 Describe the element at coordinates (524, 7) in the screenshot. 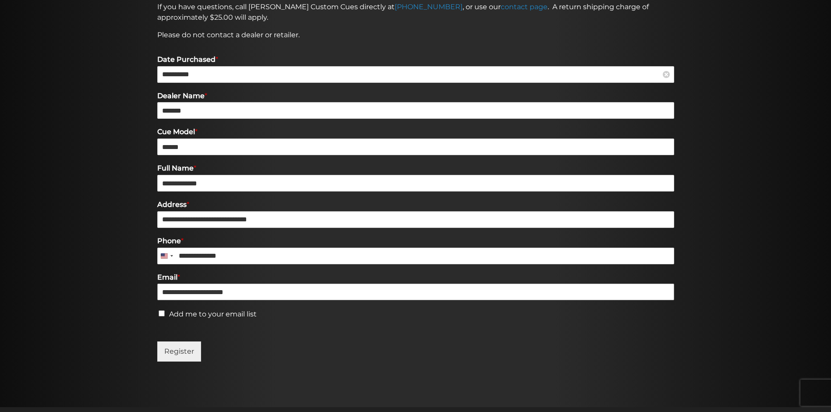

I see `a: contact page` at that location.